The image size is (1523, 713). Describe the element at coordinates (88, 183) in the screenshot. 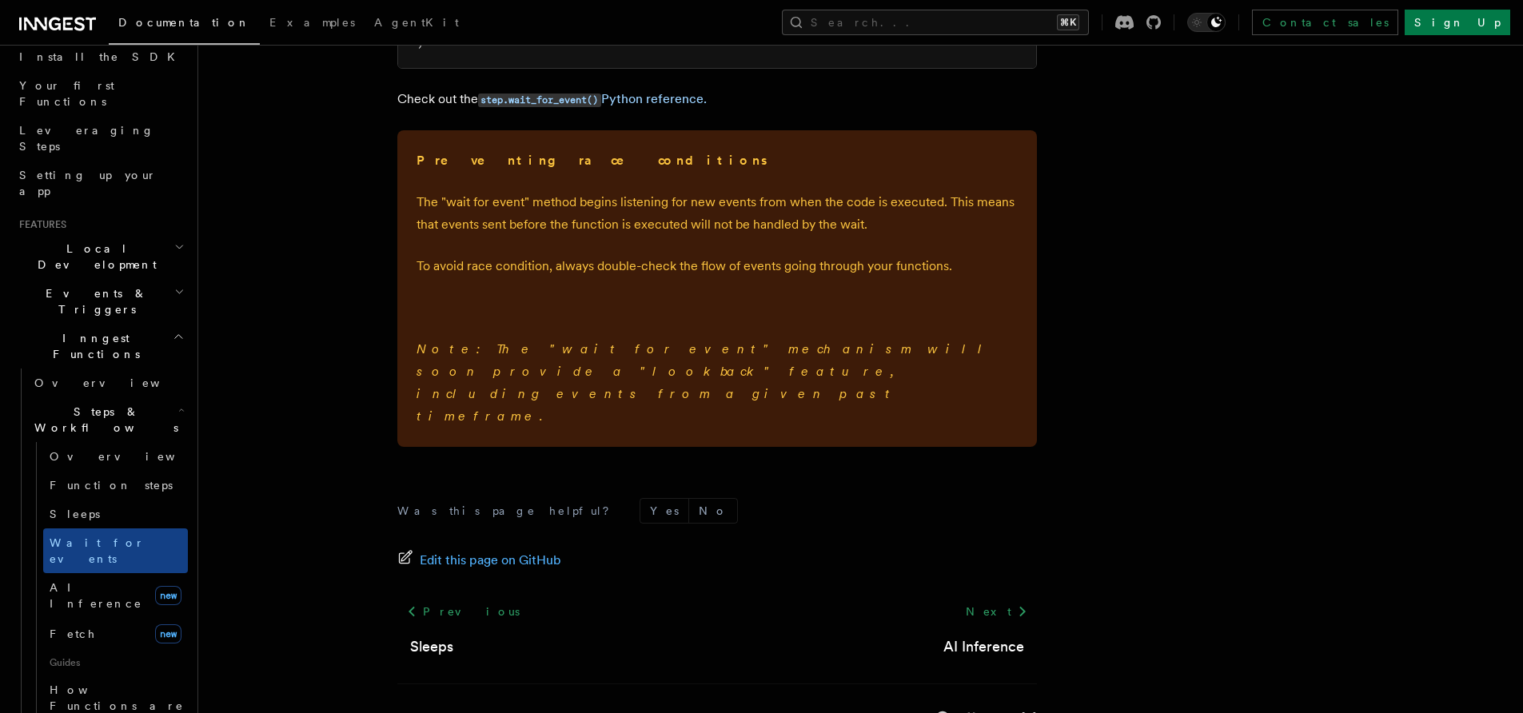

I see `span: Setting up your app` at that location.